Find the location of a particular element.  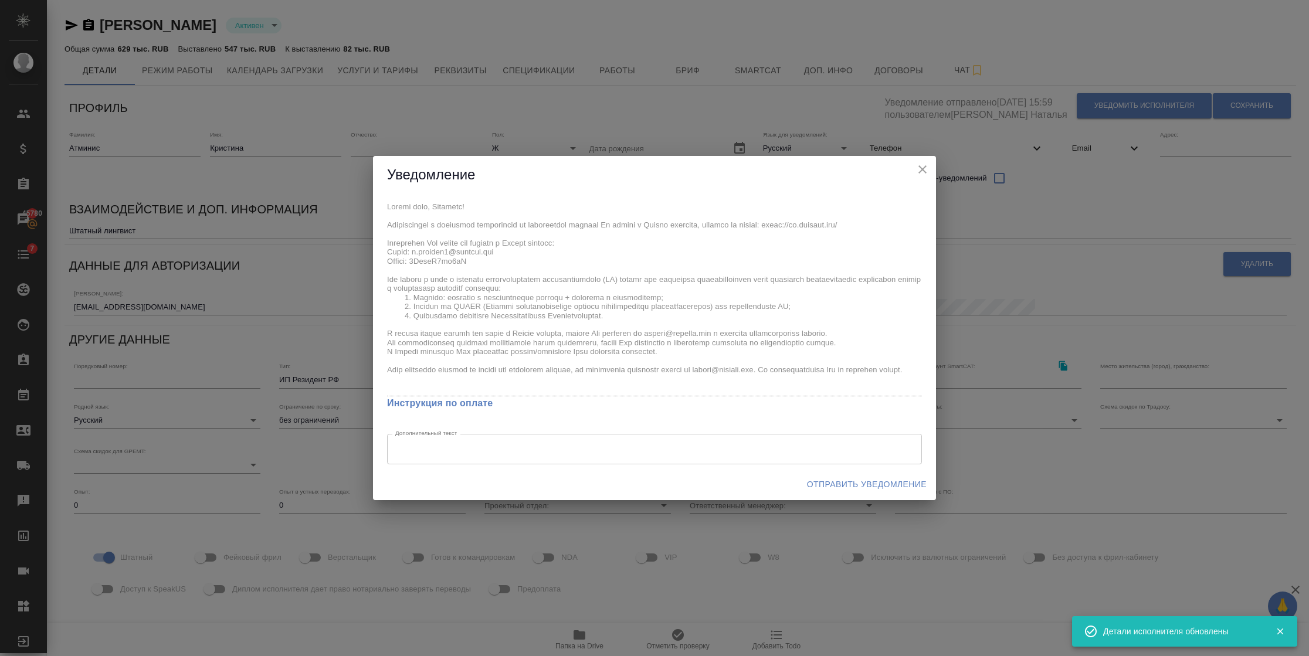

button: Отправить уведомление is located at coordinates (866, 484).